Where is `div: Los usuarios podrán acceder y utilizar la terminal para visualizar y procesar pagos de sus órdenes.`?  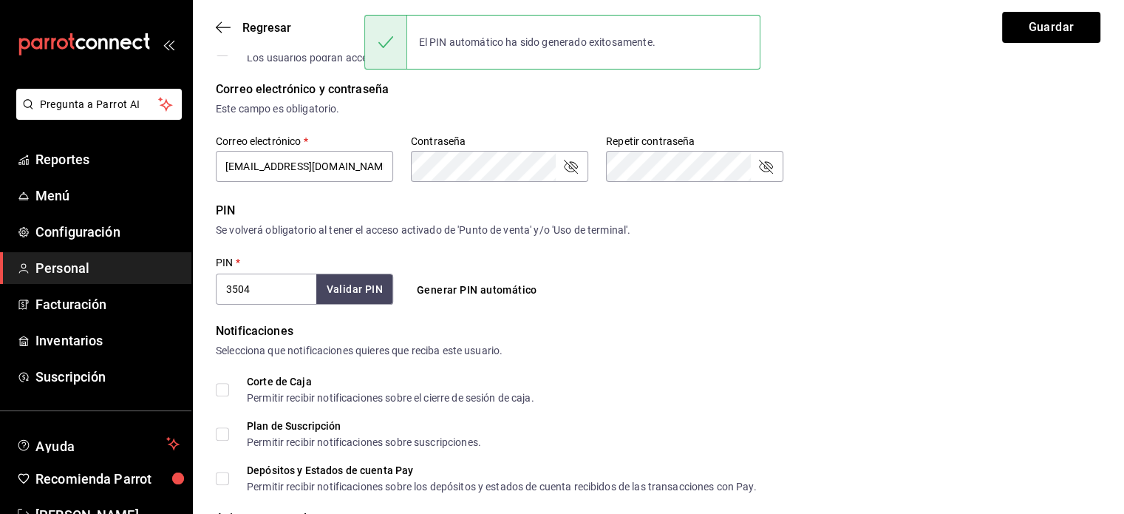
div: Los usuarios podrán acceder y utilizar la terminal para visualizar y procesar pagos de sus órdenes. is located at coordinates (476, 58).